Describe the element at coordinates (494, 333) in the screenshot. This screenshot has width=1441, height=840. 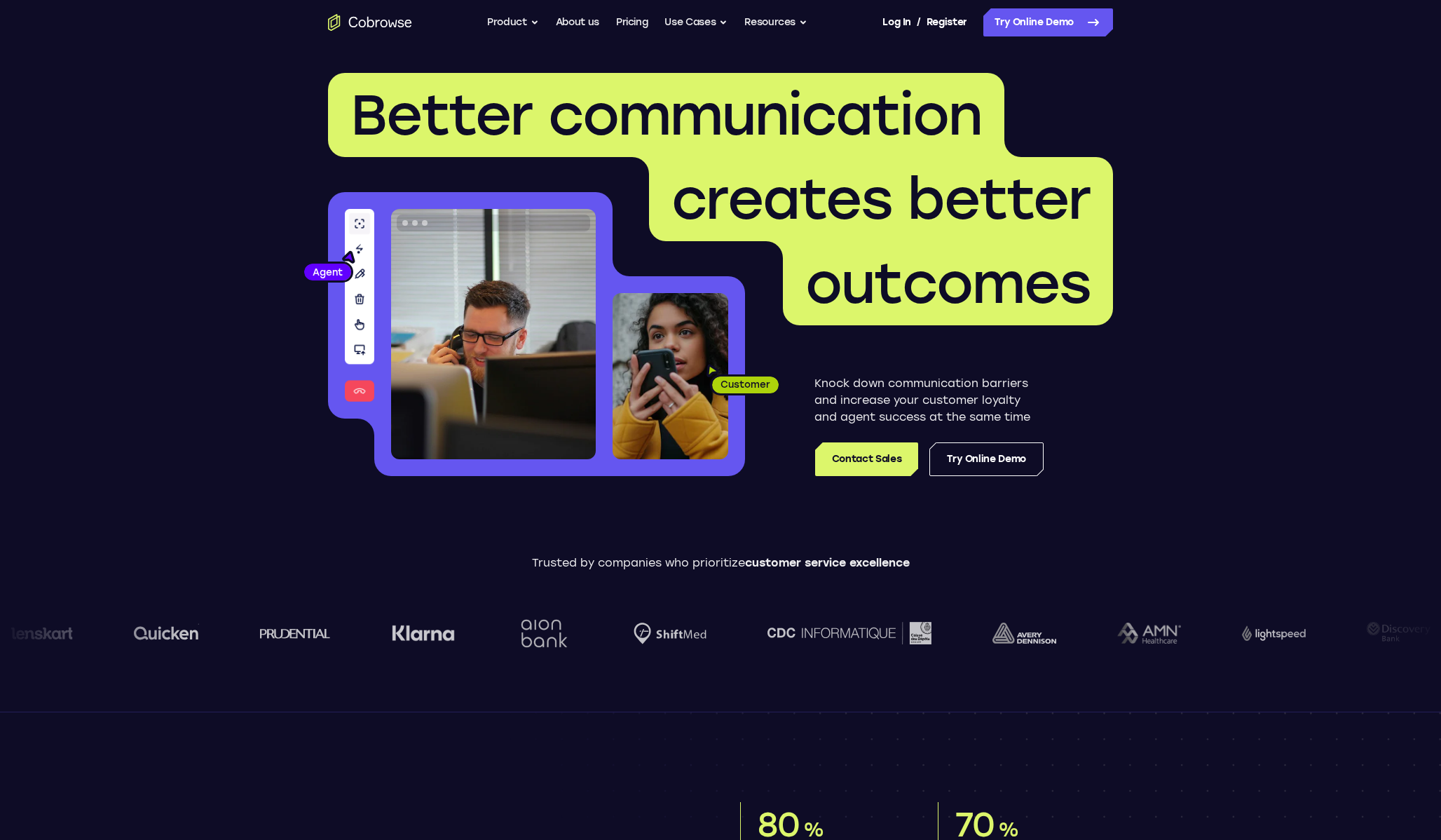
I see `img: A customer support agent talking on the phone` at that location.